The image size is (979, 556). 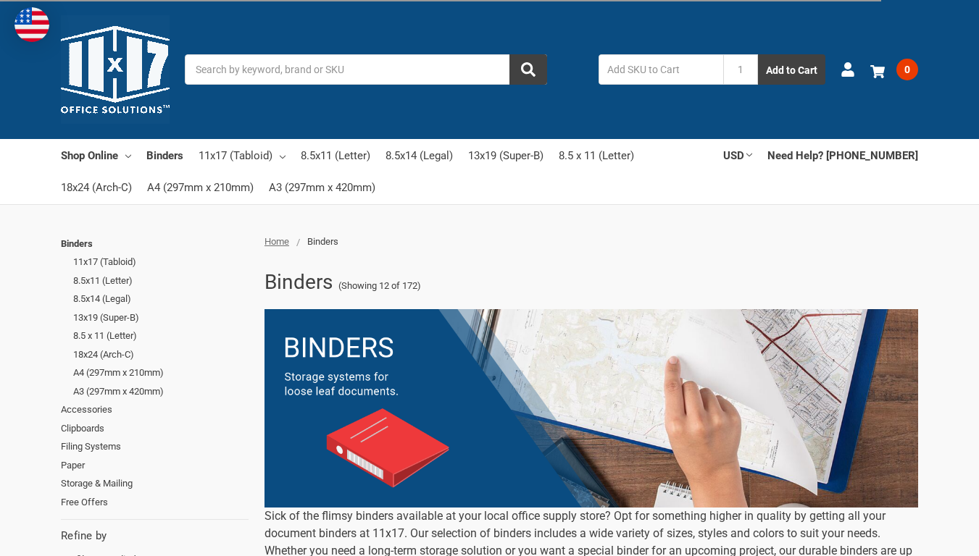 I want to click on h5: Refine by, so click(x=154, y=536).